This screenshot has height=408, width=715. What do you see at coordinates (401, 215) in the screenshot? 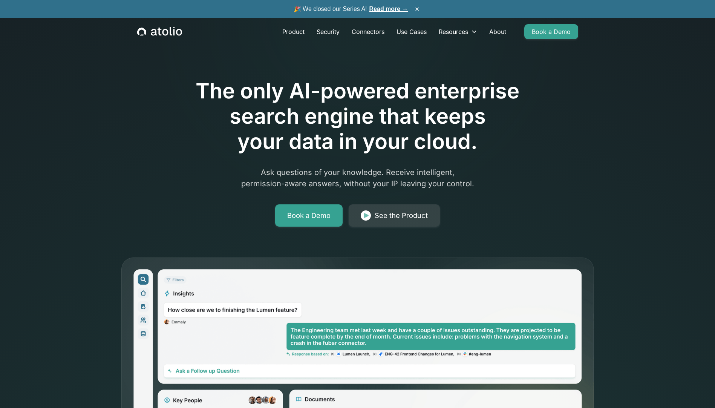
I see `div: See the Product` at bounding box center [401, 215].